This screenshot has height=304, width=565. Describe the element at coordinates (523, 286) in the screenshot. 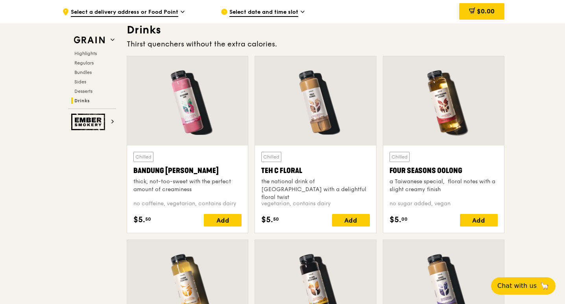

I see `button: Chat with us🦙` at that location.